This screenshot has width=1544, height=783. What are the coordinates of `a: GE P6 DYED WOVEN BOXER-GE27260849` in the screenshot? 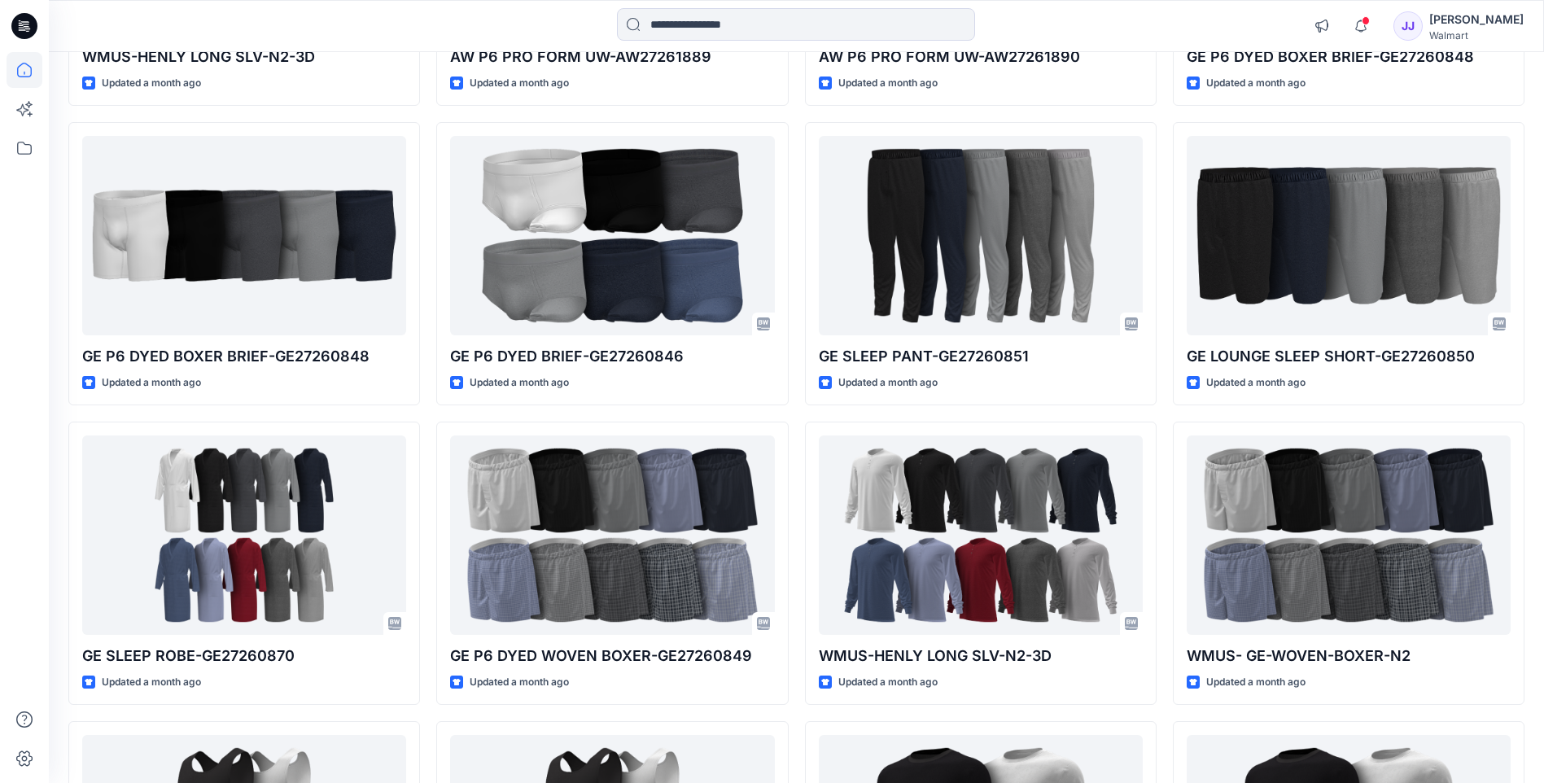 It's located at (612, 535).